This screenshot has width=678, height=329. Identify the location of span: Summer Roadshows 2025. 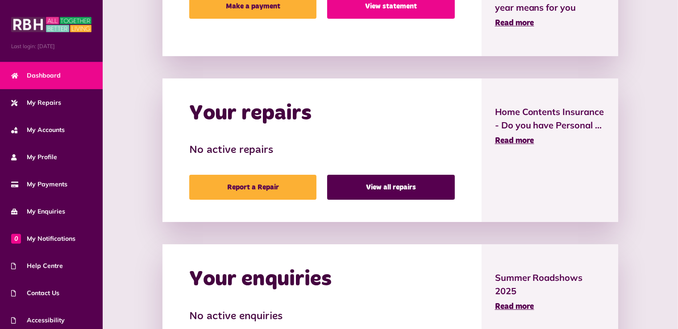
(550, 285).